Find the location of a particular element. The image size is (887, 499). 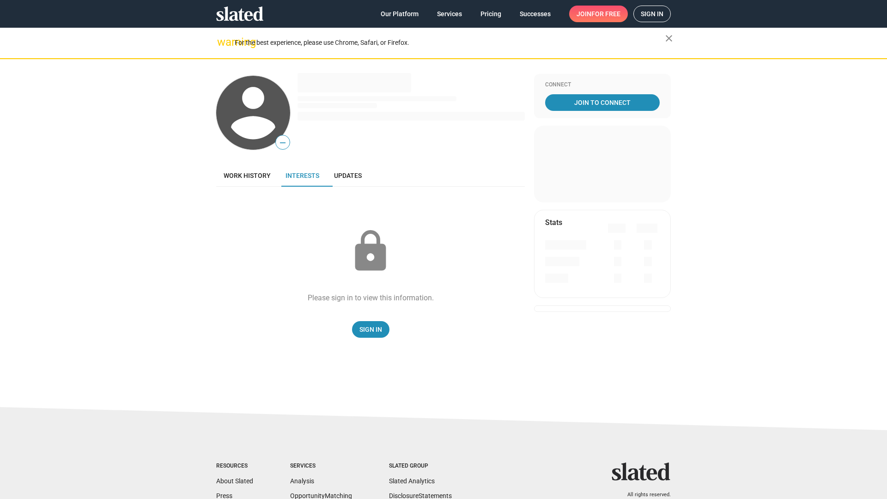

a: About Slated is located at coordinates (235, 481).